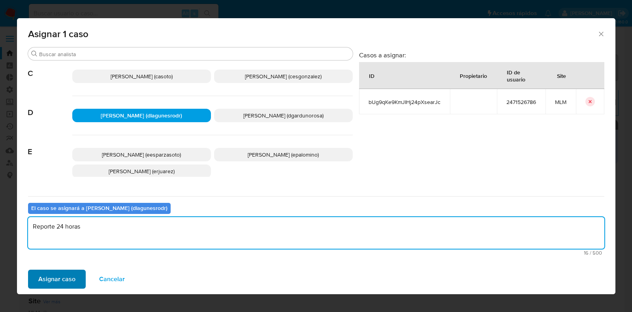 The image size is (632, 312). What do you see at coordinates (560, 102) in the screenshot?
I see `span: MLM` at bounding box center [560, 102].